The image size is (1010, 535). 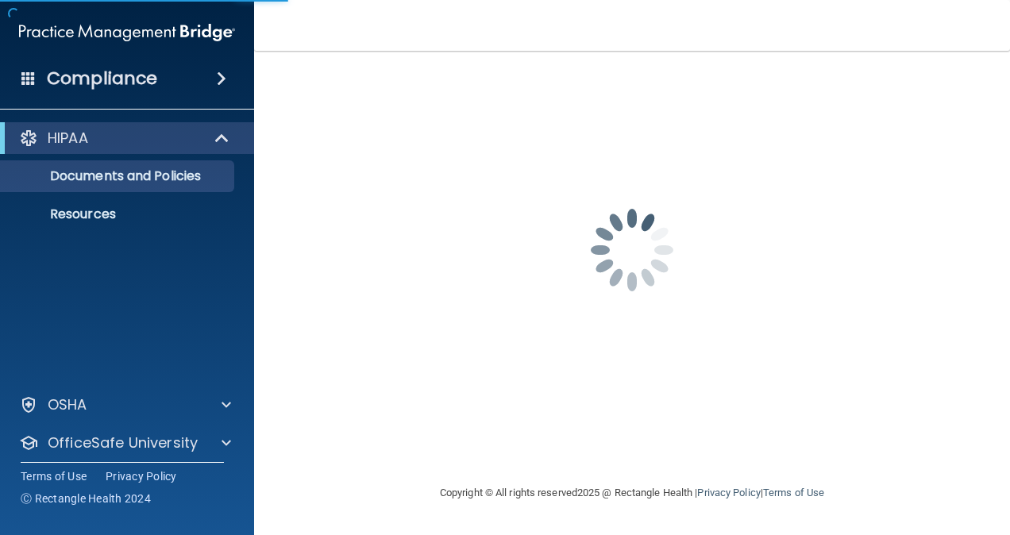 What do you see at coordinates (632, 250) in the screenshot?
I see `img: spinner.e123f6fc.gif` at bounding box center [632, 250].